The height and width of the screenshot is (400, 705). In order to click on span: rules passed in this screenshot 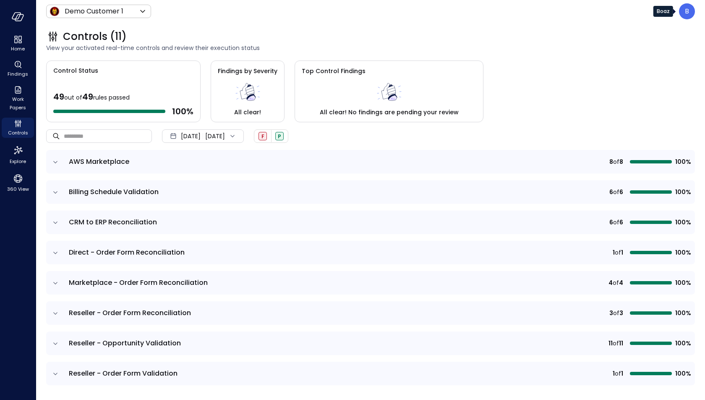, I will do `click(111, 97)`.